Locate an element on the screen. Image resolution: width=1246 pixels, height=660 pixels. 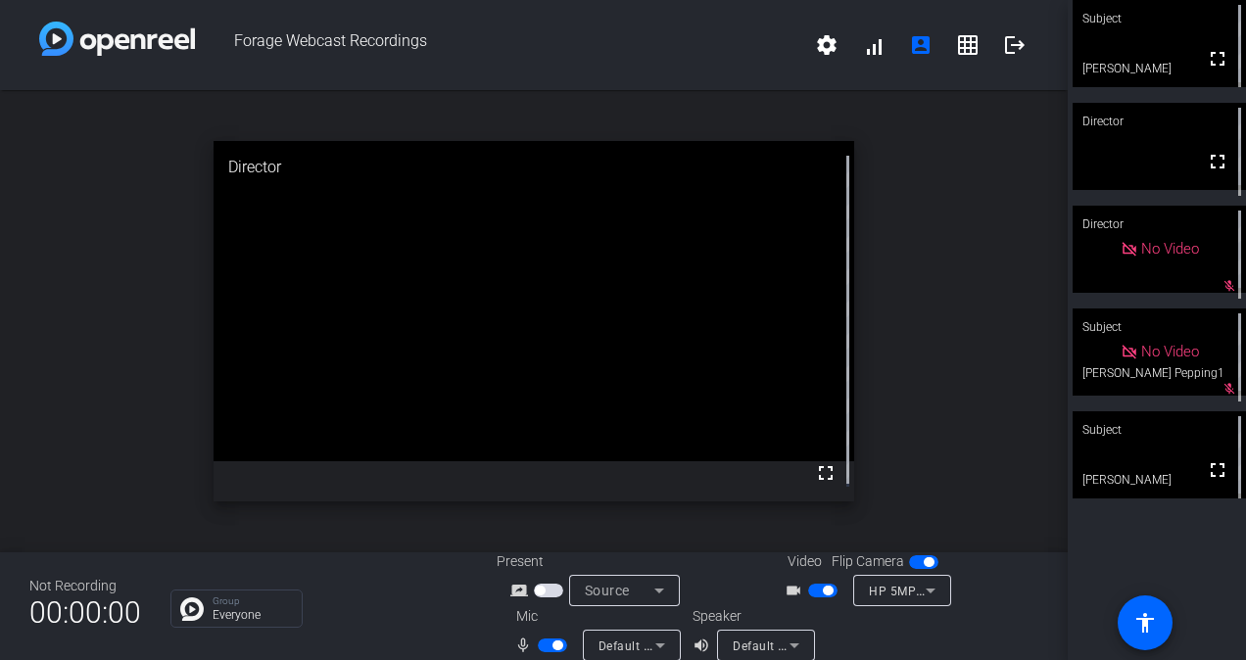
p: Group is located at coordinates (252, 601).